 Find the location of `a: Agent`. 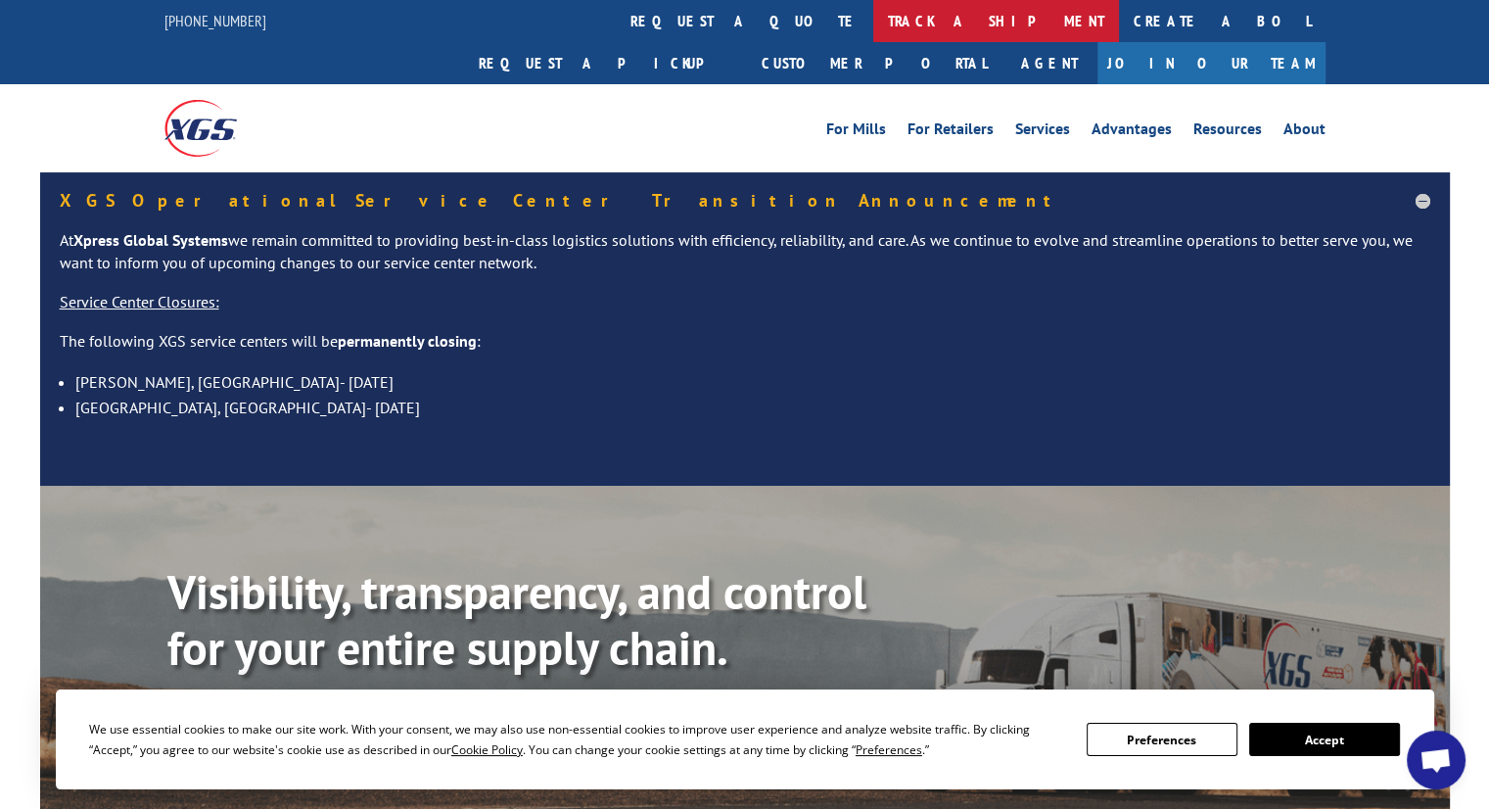

a: Agent is located at coordinates (1049, 63).